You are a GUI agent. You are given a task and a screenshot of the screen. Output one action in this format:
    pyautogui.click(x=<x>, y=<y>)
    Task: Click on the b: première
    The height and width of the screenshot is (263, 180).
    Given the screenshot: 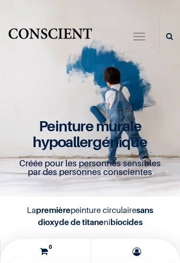 What is the action you would take?
    pyautogui.click(x=53, y=210)
    